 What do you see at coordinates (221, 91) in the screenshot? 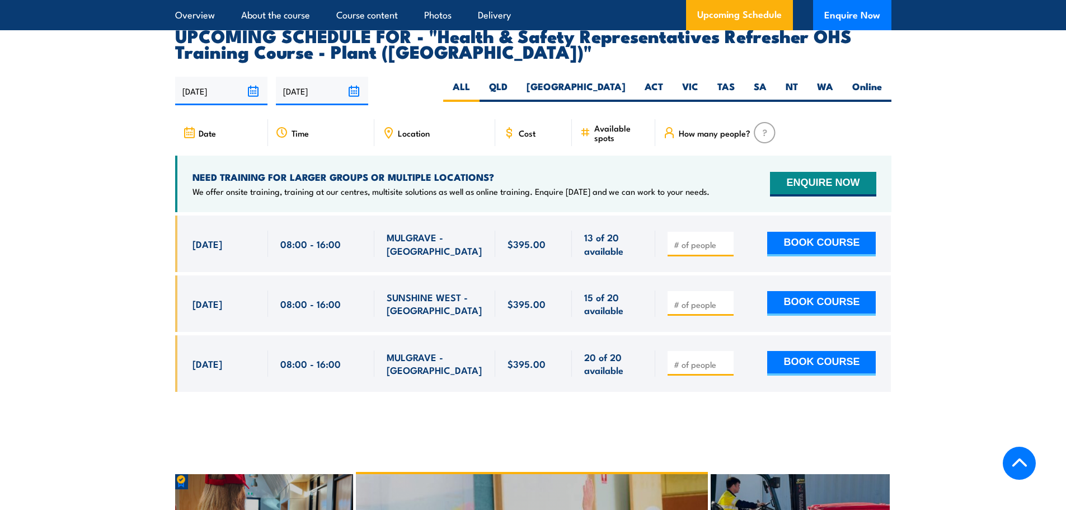
I see `input: From date` at bounding box center [221, 91].